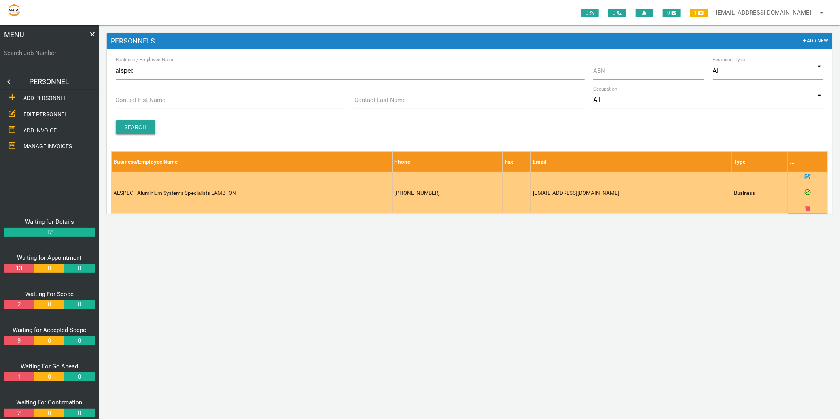  I want to click on a: Waiting for Details, so click(49, 222).